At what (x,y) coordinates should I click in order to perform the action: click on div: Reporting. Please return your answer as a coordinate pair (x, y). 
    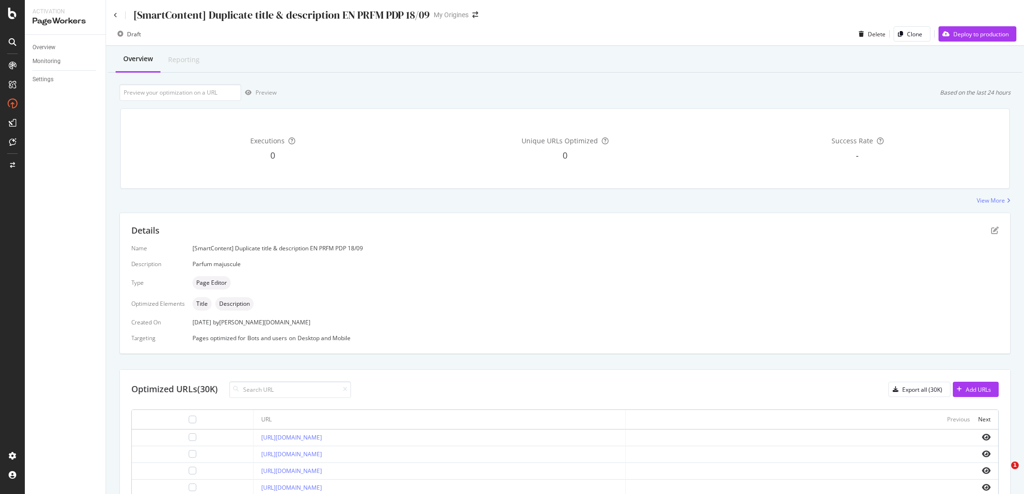
    Looking at the image, I should click on (184, 60).